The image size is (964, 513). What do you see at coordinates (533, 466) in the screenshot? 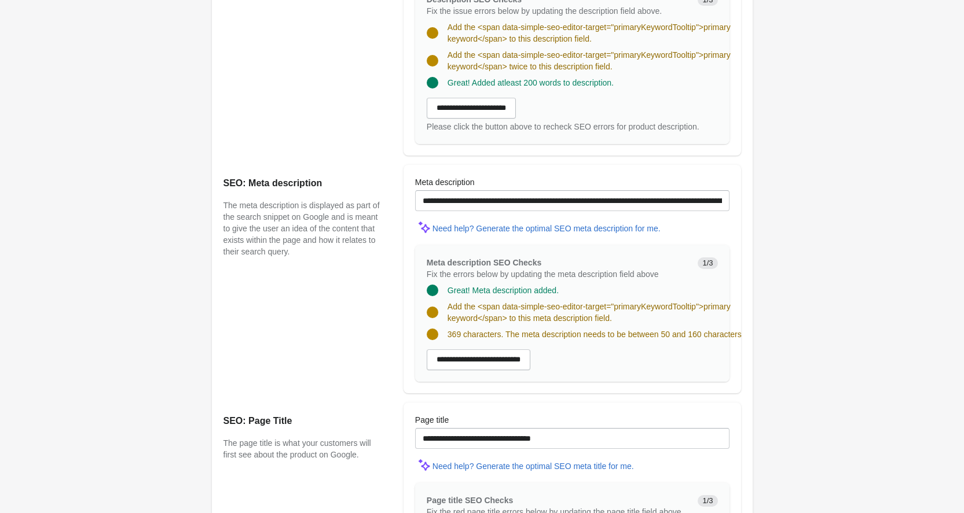
I see `div: Need help? Generate the optimal SEO meta title for me.` at bounding box center [533, 466].